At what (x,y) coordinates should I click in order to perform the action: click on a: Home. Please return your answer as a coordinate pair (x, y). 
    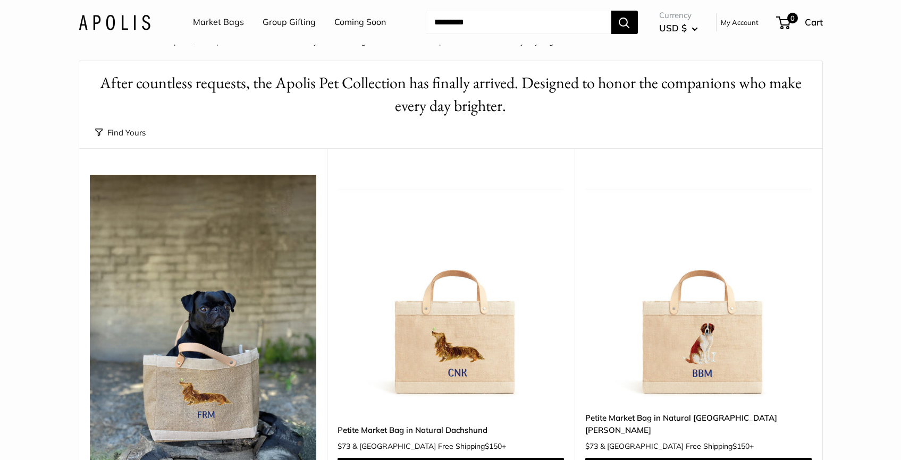
    Looking at the image, I should click on (89, 41).